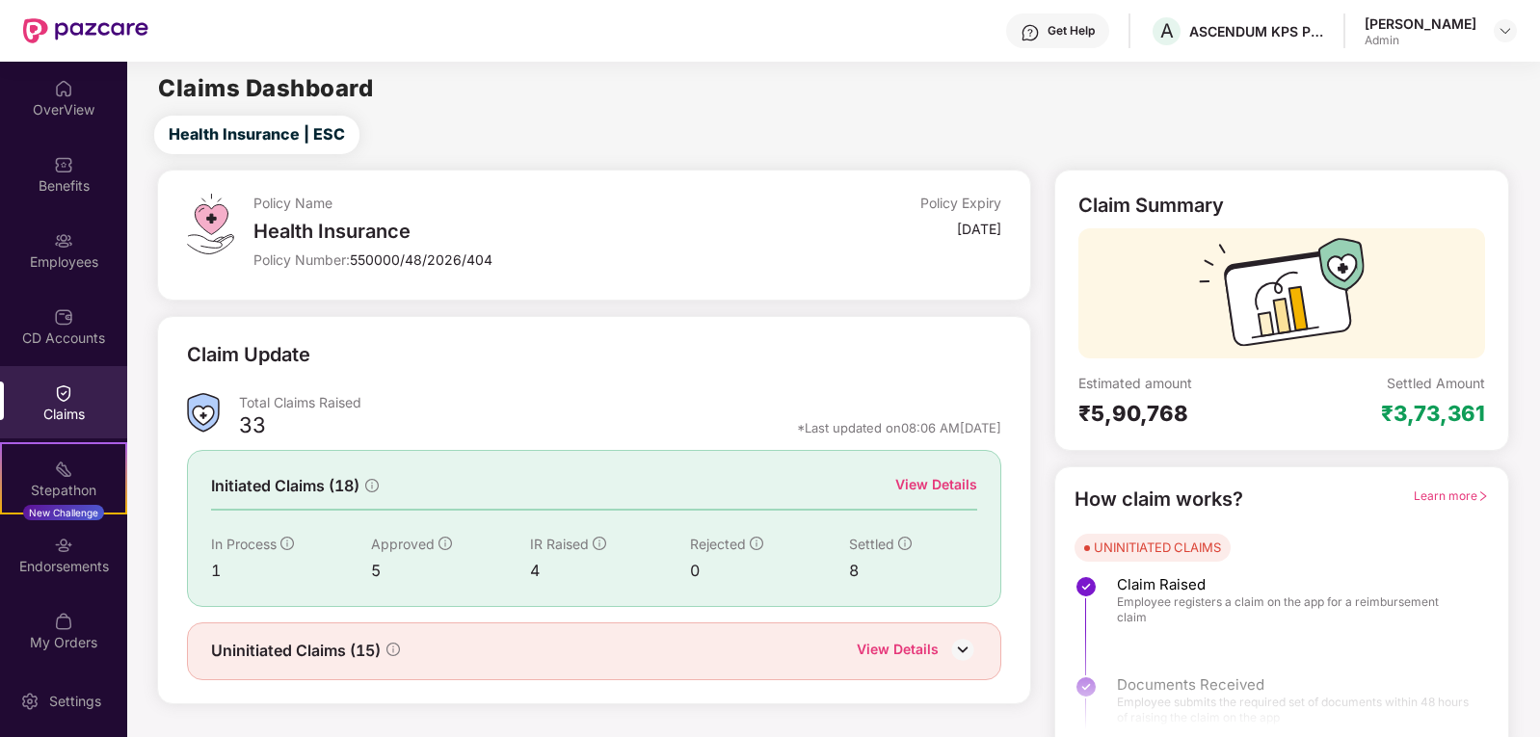 The height and width of the screenshot is (737, 1540). What do you see at coordinates (1433, 413) in the screenshot?
I see `div: ₹3,73,361` at bounding box center [1433, 413].